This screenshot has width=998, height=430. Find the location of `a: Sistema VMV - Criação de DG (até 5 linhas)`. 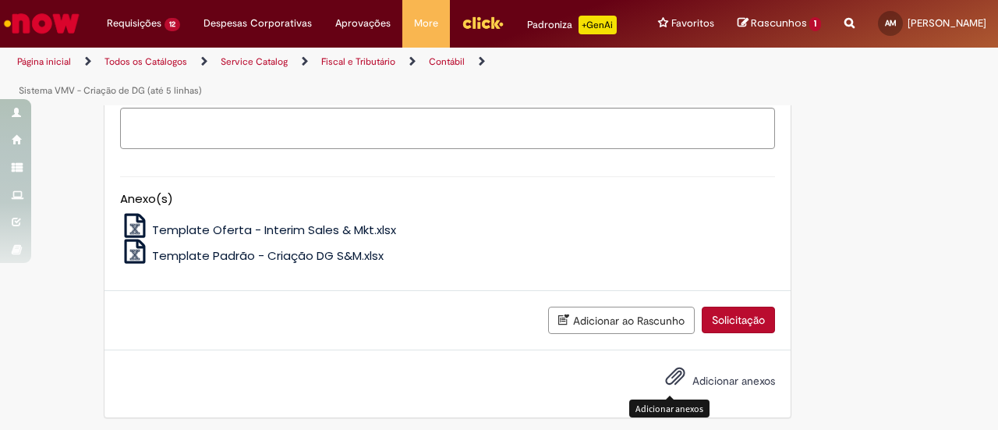

a: Sistema VMV - Criação de DG (até 5 linhas) is located at coordinates (110, 90).